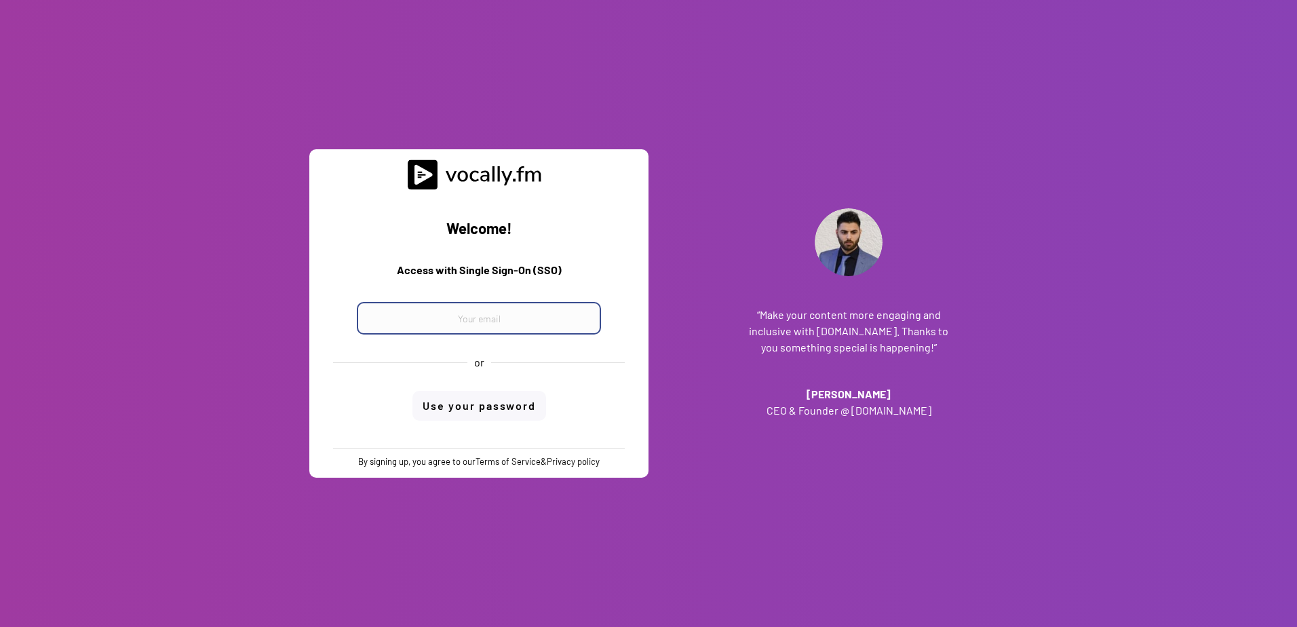  I want to click on a: Terms of Service, so click(508, 461).